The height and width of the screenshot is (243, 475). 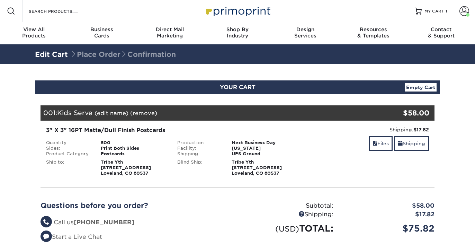 What do you see at coordinates (288, 206) in the screenshot?
I see `div: Subtotal:` at bounding box center [288, 206].